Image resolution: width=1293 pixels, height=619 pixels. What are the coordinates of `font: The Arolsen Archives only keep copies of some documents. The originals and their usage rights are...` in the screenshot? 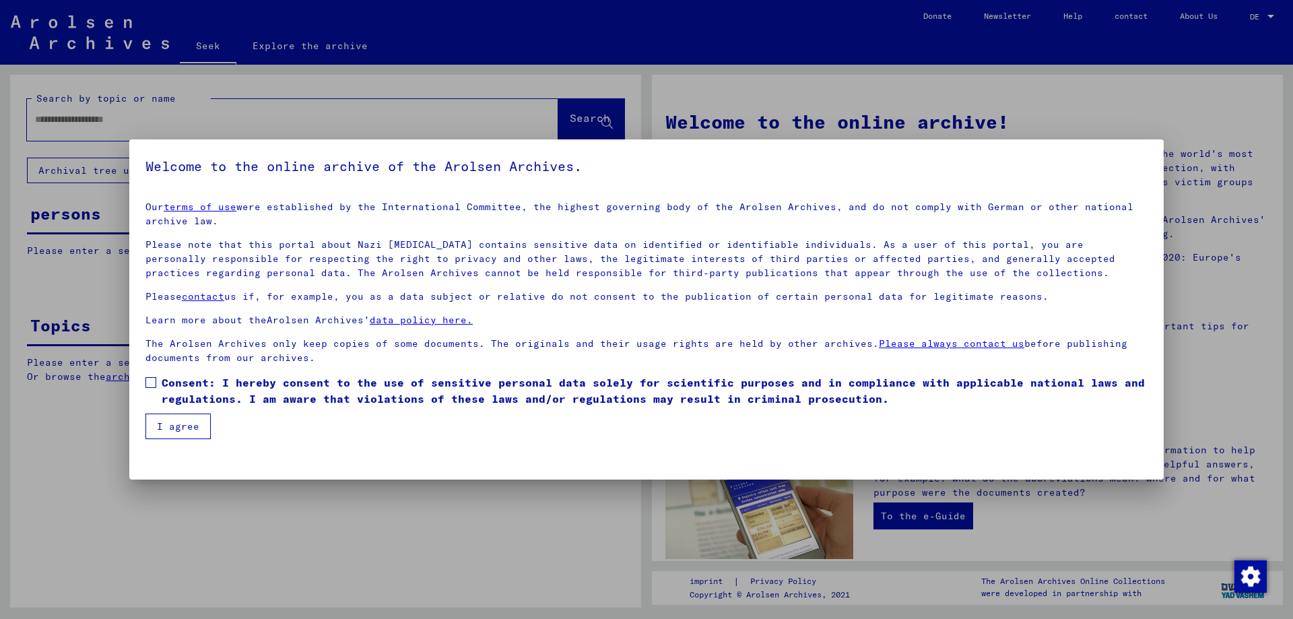 It's located at (512, 343).